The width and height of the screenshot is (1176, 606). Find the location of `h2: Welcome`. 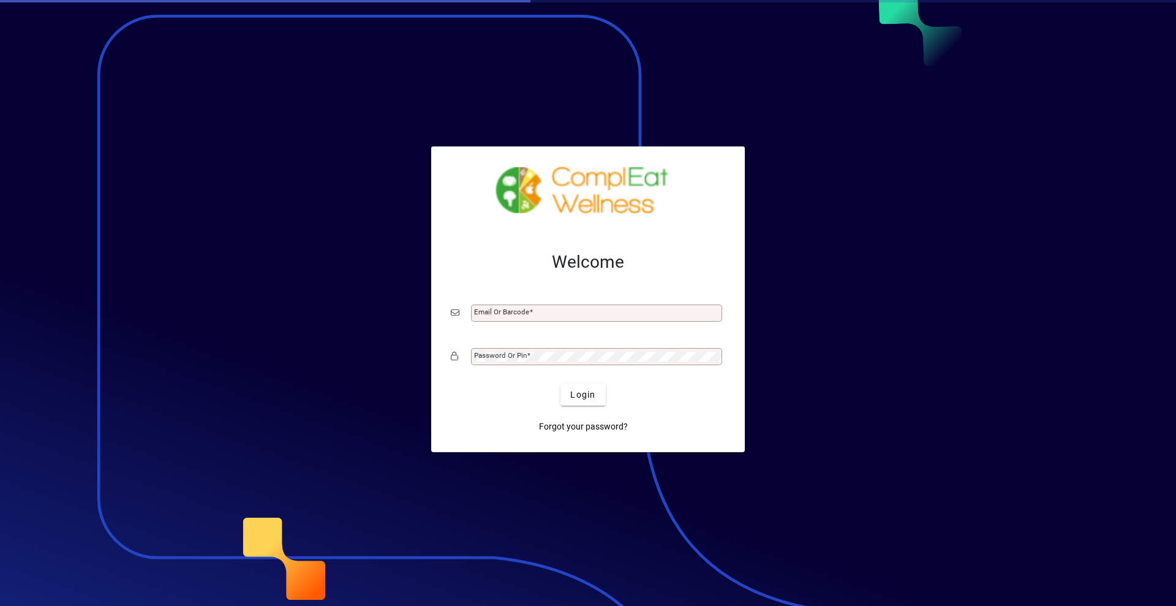

h2: Welcome is located at coordinates (588, 262).